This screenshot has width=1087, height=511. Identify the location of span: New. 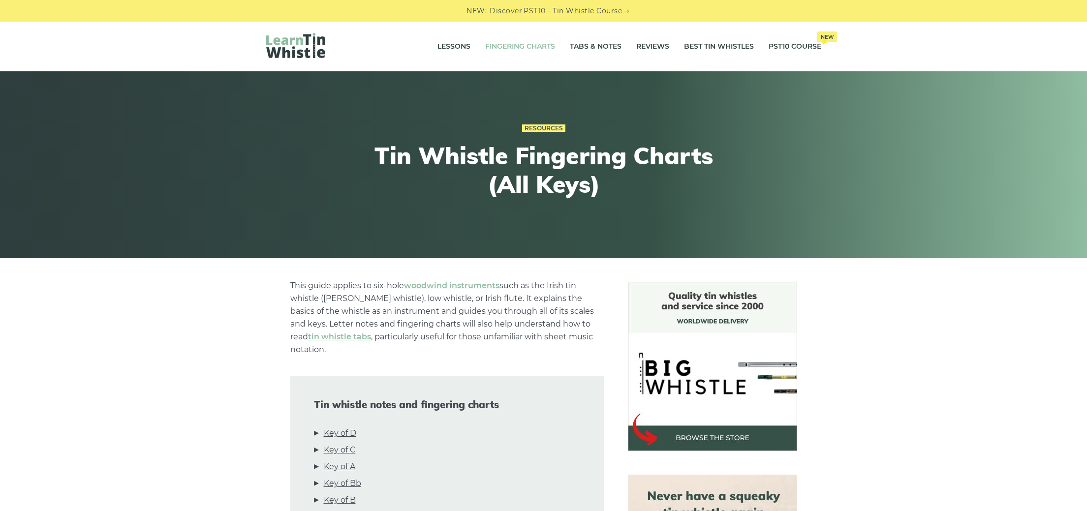
(826, 37).